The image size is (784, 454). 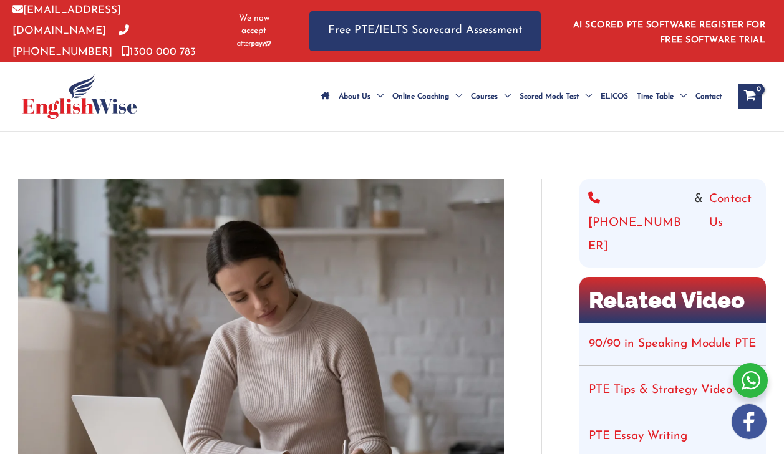 What do you see at coordinates (615, 97) in the screenshot?
I see `a: ELICOS` at bounding box center [615, 97].